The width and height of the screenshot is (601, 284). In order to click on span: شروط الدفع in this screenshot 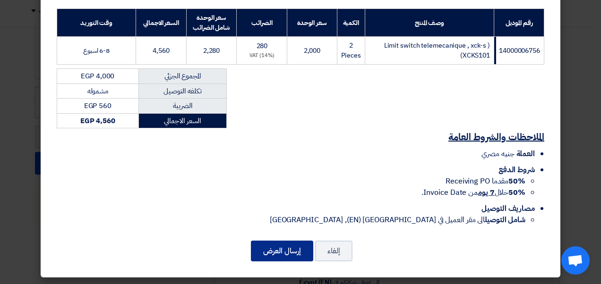, I will do `click(516, 170)`.